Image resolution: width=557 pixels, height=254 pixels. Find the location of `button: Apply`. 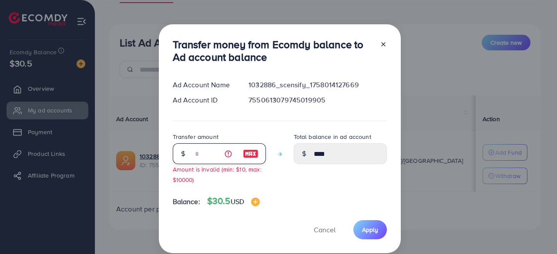

button: Apply is located at coordinates (370, 230).